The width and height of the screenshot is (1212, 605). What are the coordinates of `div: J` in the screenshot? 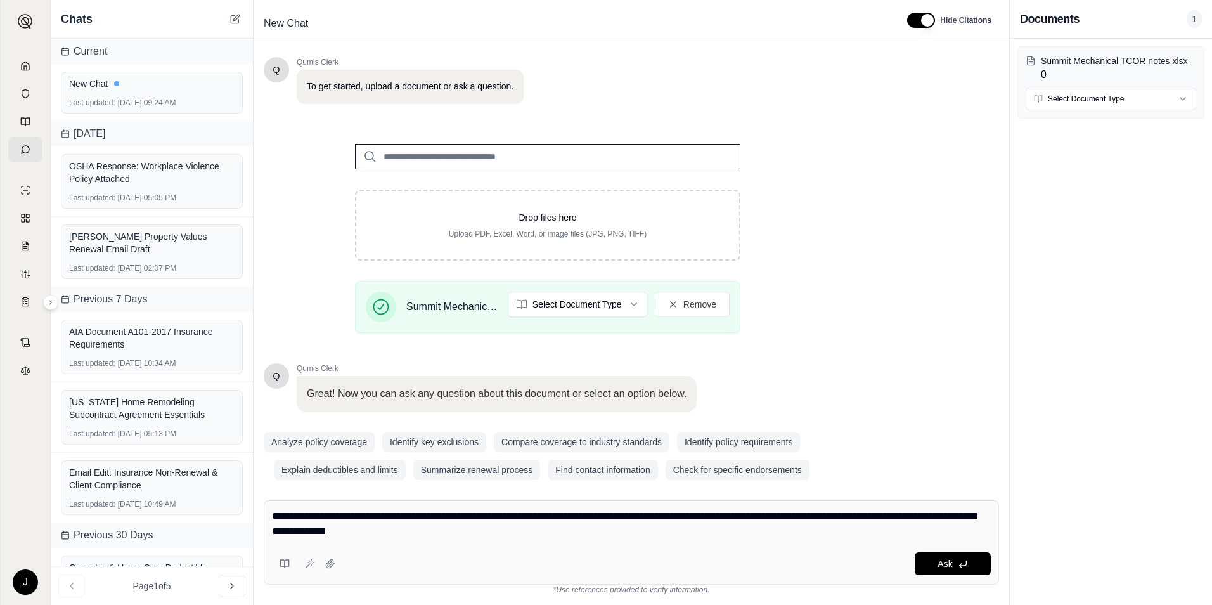 It's located at (25, 582).